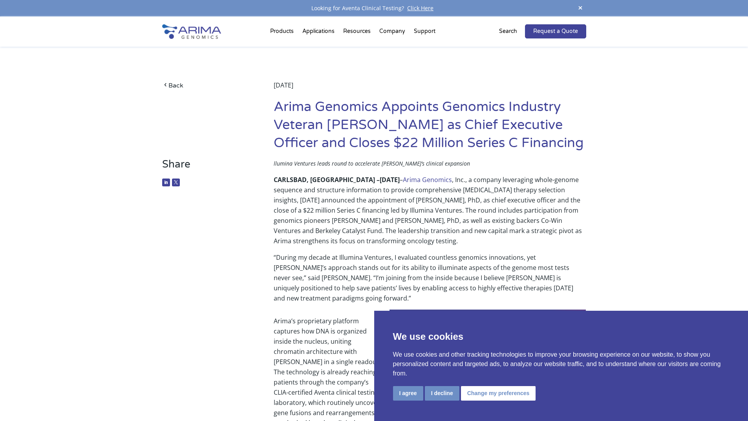  I want to click on h3: Share, so click(206, 167).